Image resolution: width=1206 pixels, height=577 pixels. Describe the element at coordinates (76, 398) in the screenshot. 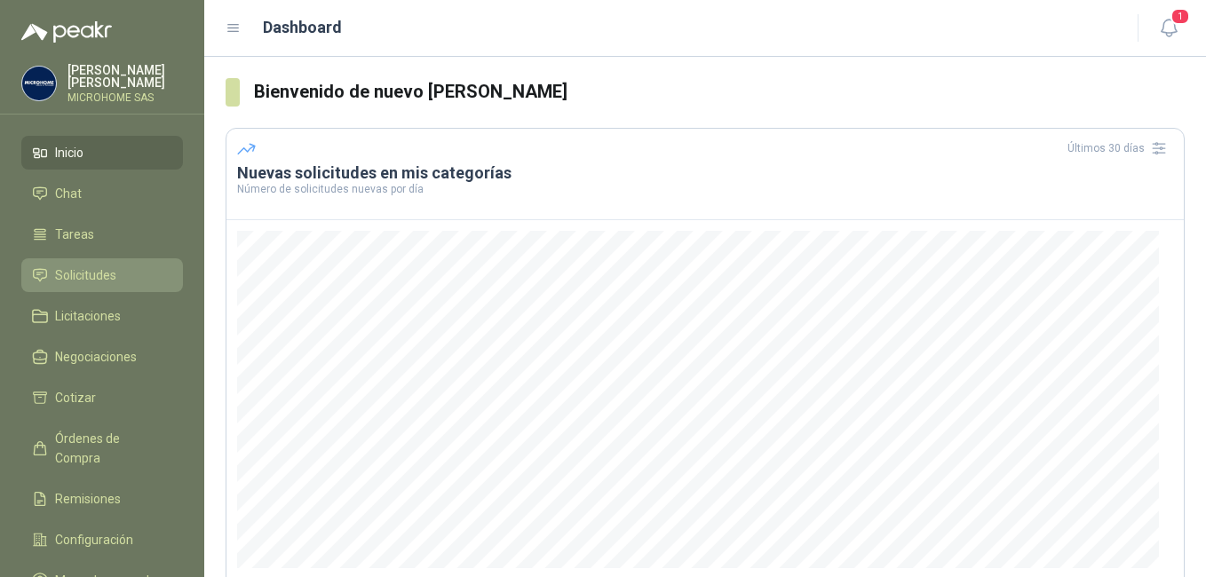

I see `span: Cotizar` at that location.